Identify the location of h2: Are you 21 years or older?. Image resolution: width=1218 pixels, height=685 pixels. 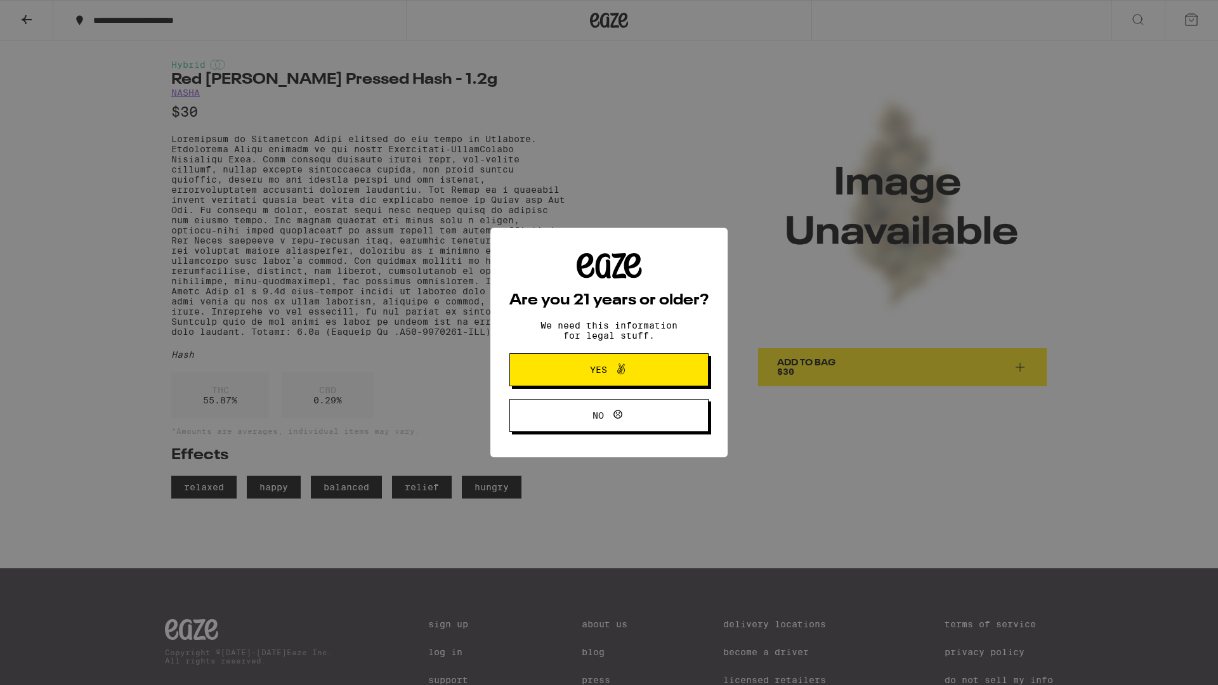
(609, 301).